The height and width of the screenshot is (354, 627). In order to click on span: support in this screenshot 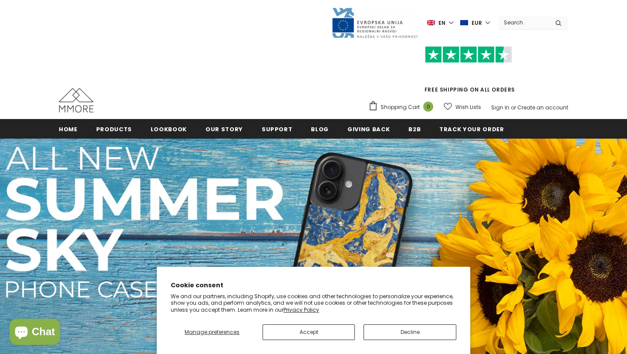, I will do `click(277, 129)`.